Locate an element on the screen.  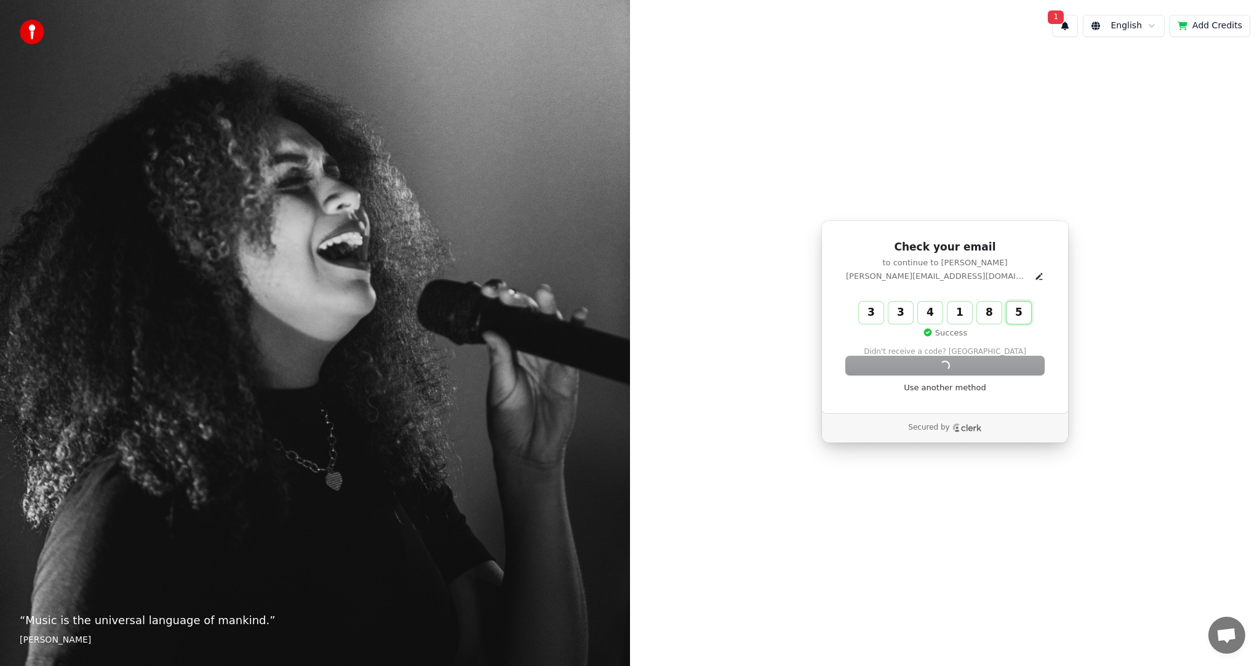
h1: Check your email is located at coordinates (945, 247).